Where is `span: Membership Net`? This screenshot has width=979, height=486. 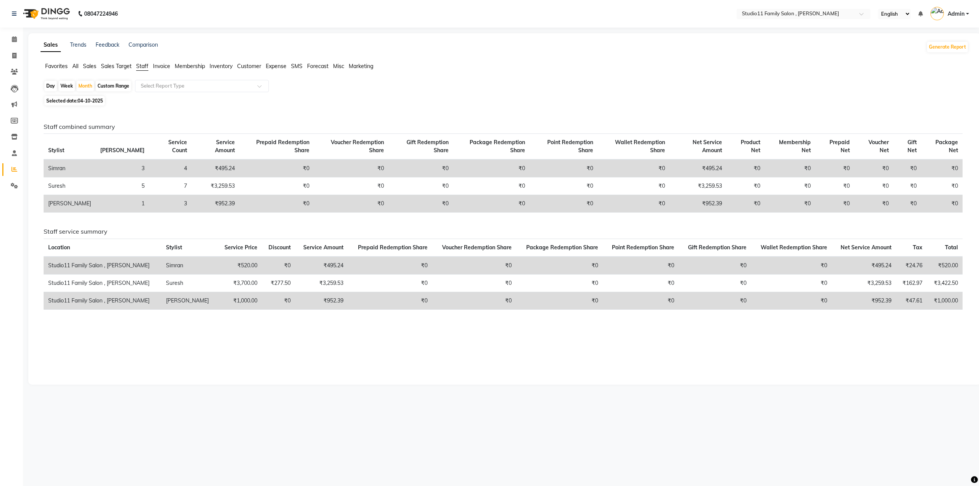
span: Membership Net is located at coordinates (795, 146).